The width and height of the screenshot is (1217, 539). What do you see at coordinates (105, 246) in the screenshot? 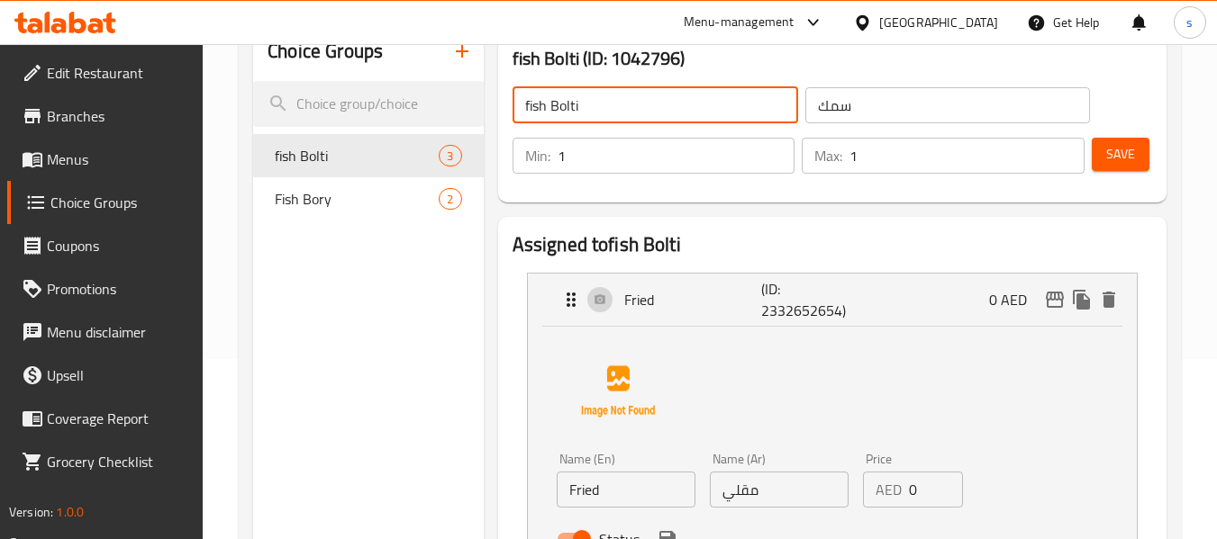
I see `a: Coupons` at bounding box center [105, 246].